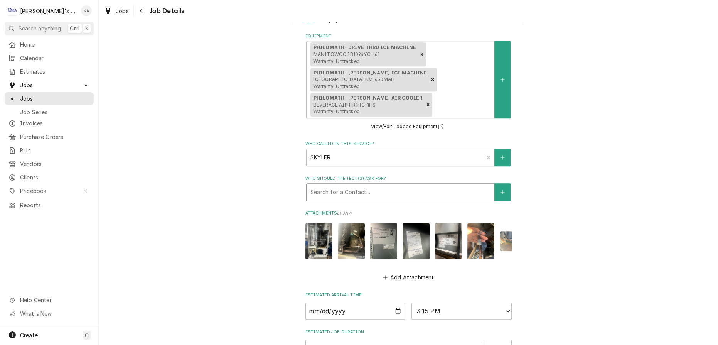 The height and width of the screenshot is (345, 718). Describe the element at coordinates (408, 213) in the screenshot. I see `label: Attachments` at that location.